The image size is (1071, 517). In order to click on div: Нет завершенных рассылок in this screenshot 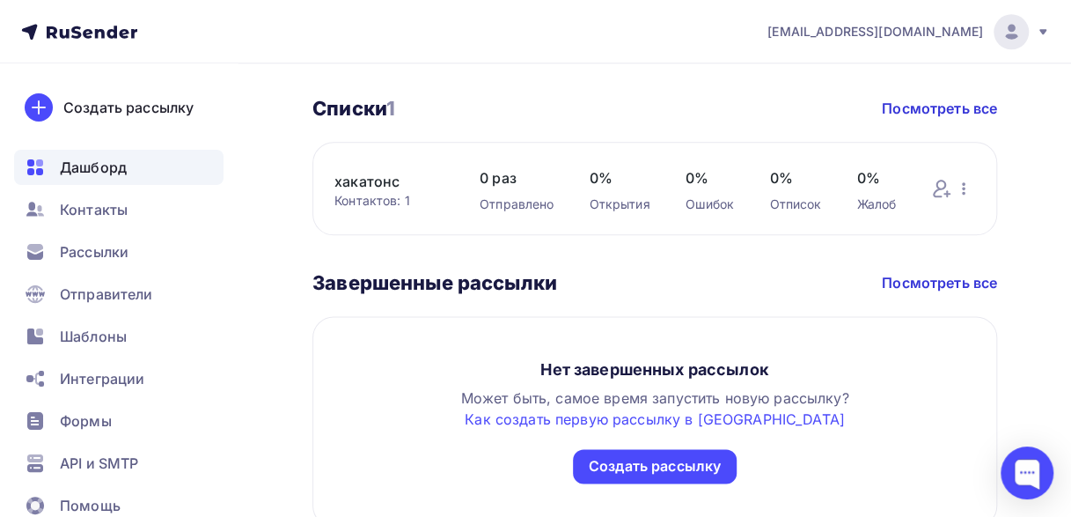, I will do `click(654, 370)`.